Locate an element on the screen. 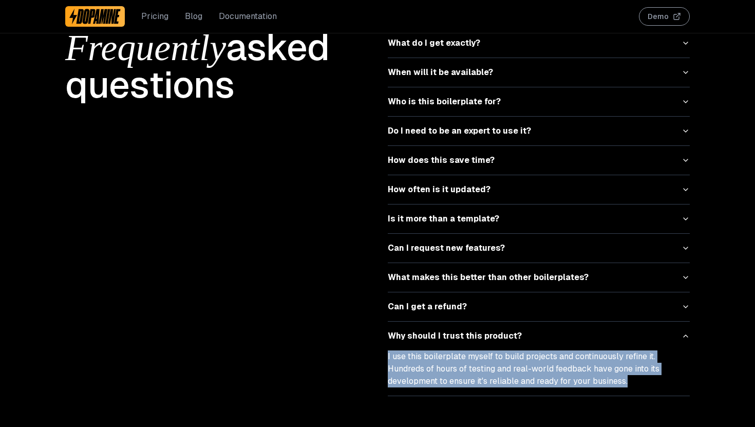  button: What do I get exactly? is located at coordinates (539, 43).